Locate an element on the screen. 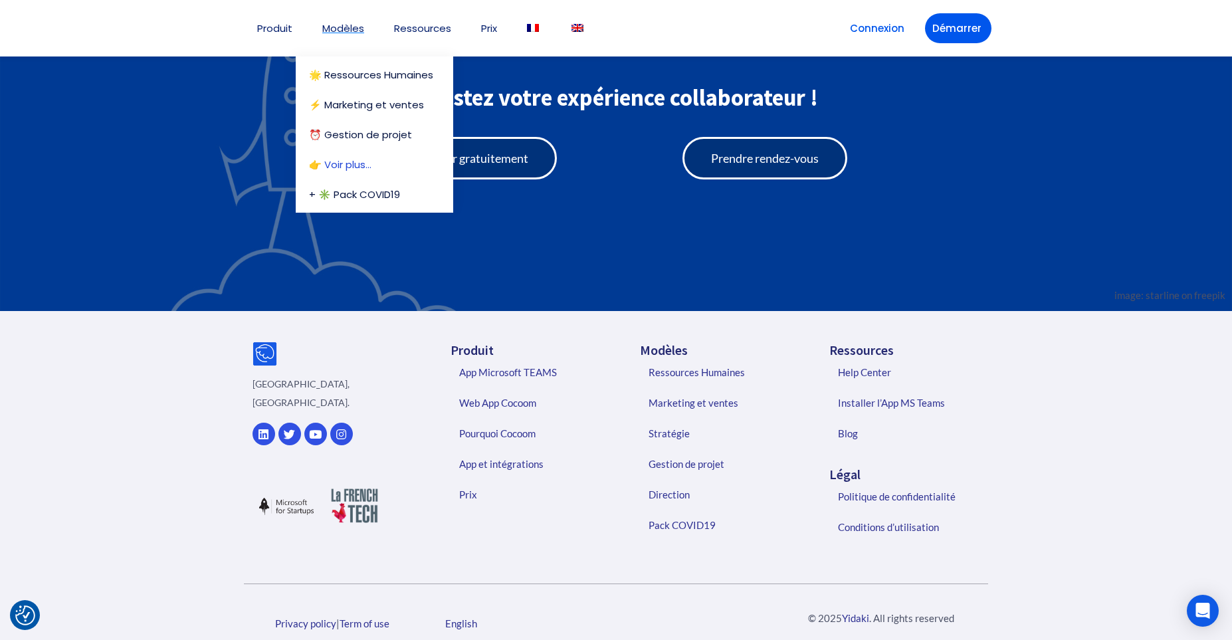 This screenshot has height=640, width=1232. a: Prendre rendez-vous is located at coordinates (765, 158).